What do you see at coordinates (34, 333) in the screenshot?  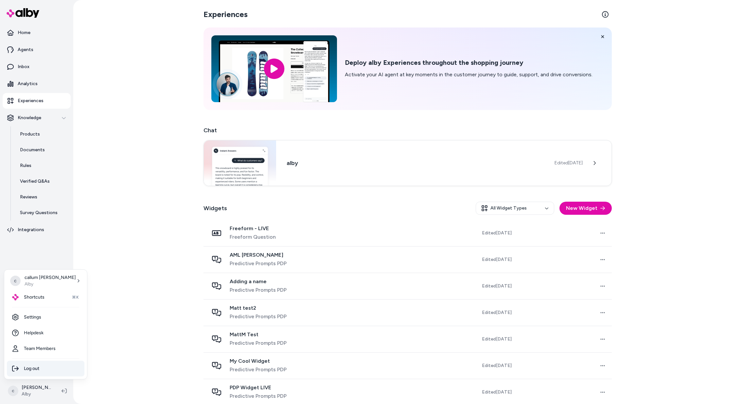 I see `span: Helpdesk` at bounding box center [34, 333].